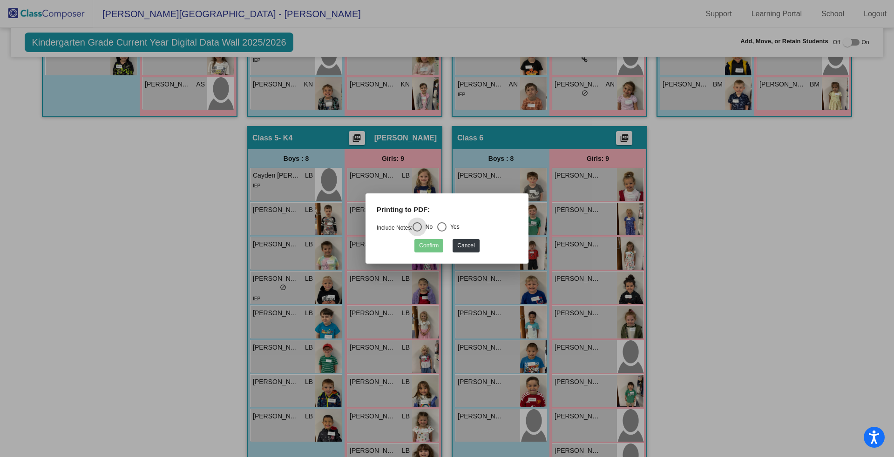  What do you see at coordinates (453, 227) in the screenshot?
I see `div: Yes` at bounding box center [453, 227].